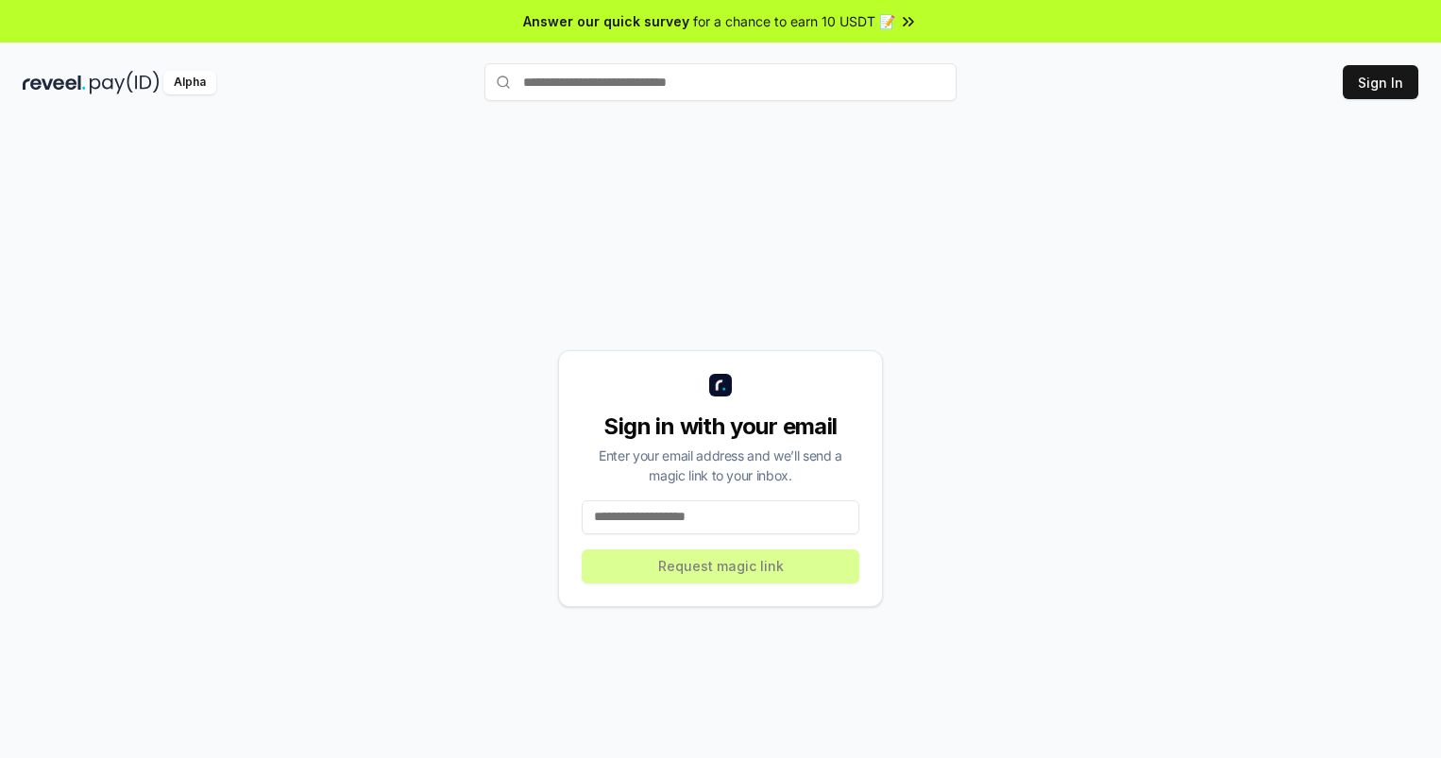  Describe the element at coordinates (125, 82) in the screenshot. I see `img: pay_id` at that location.